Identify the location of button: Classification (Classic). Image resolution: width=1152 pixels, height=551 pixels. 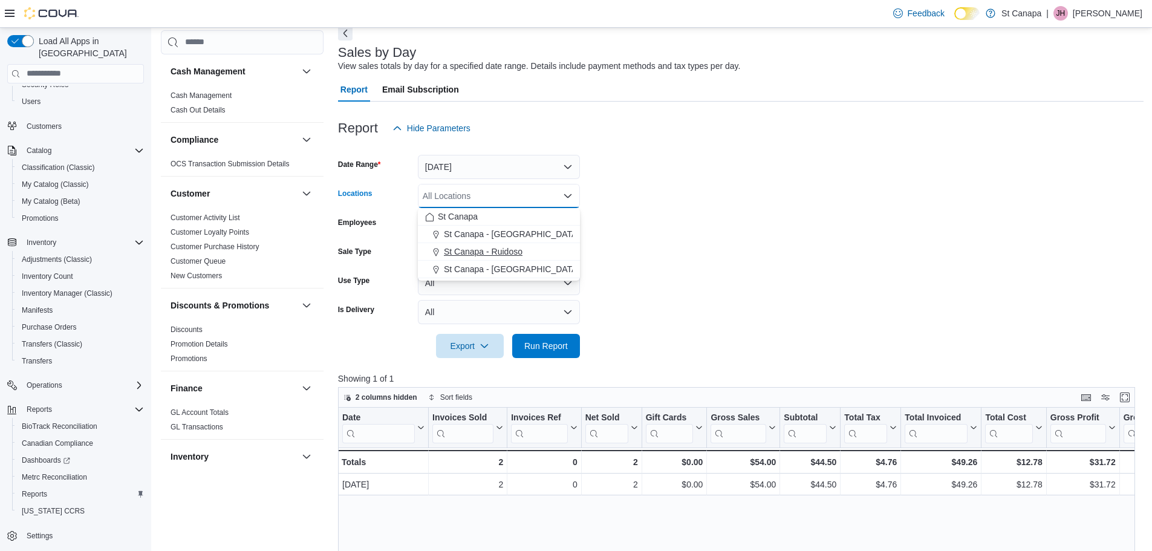
(80, 168).